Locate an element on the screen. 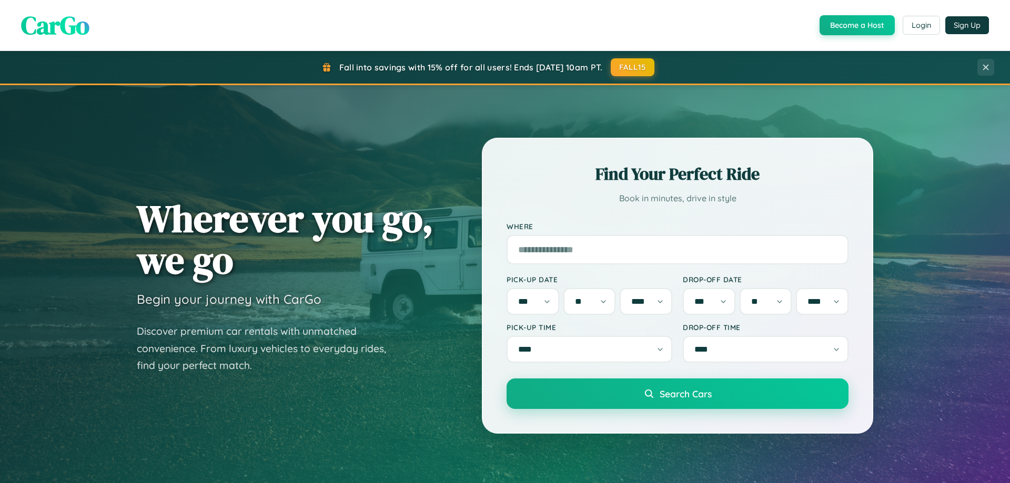 Image resolution: width=1010 pixels, height=483 pixels. h1: Wherever you go, we go is located at coordinates (285, 239).